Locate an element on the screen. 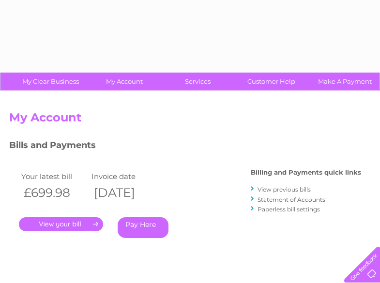 The height and width of the screenshot is (283, 380). a: Pay Here is located at coordinates (143, 228).